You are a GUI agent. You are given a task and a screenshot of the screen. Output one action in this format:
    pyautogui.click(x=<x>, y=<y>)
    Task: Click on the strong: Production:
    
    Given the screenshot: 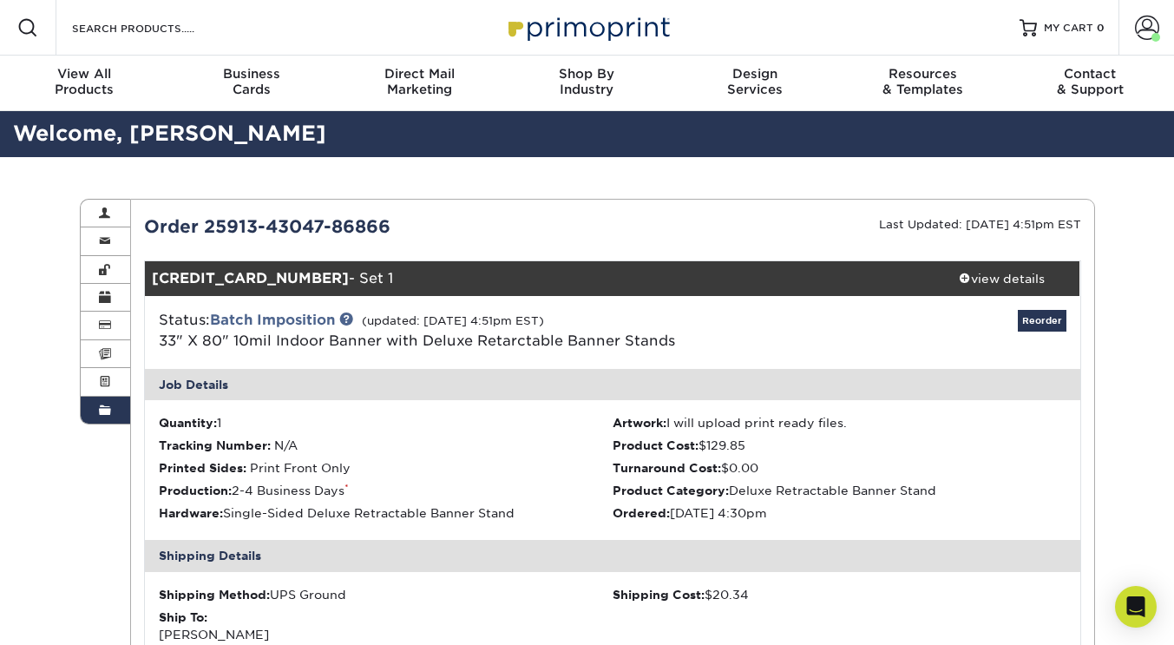 What is the action you would take?
    pyautogui.click(x=195, y=490)
    